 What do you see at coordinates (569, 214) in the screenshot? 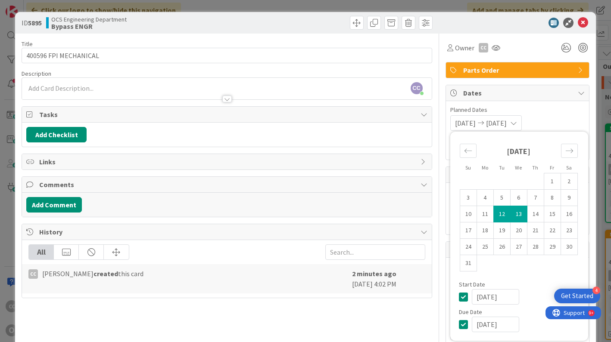
I see `td: Choose Saturday, 08/16/2025 12:00 PM as your check-in date. It’s available.` at bounding box center [569, 214].